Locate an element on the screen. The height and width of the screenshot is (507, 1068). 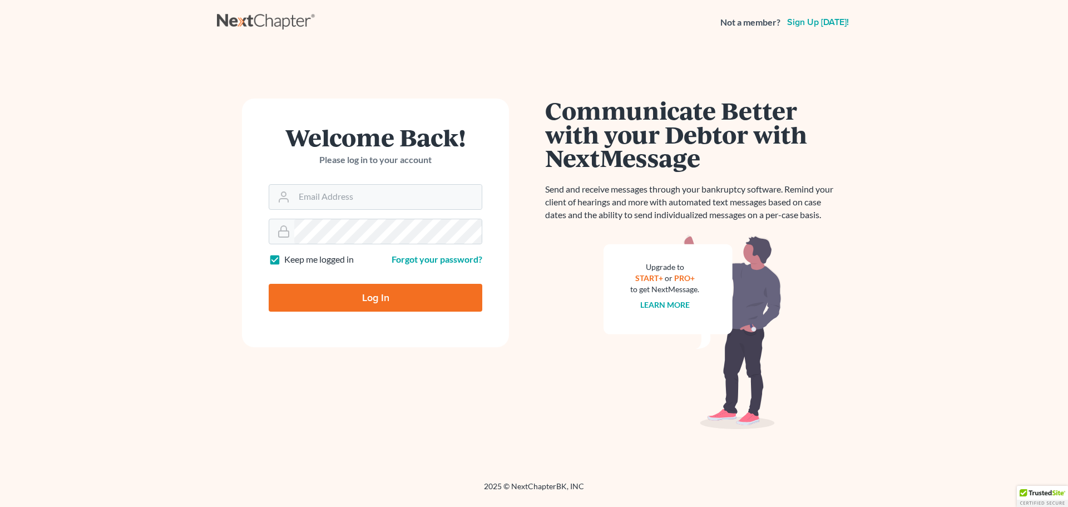
div: 2025 © NextChapterBK, INC is located at coordinates (534, 490).